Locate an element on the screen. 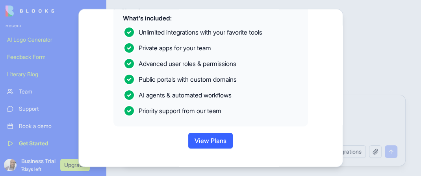 Image resolution: width=421 pixels, height=176 pixels. div: Public portals with custom domains is located at coordinates (187, 79).